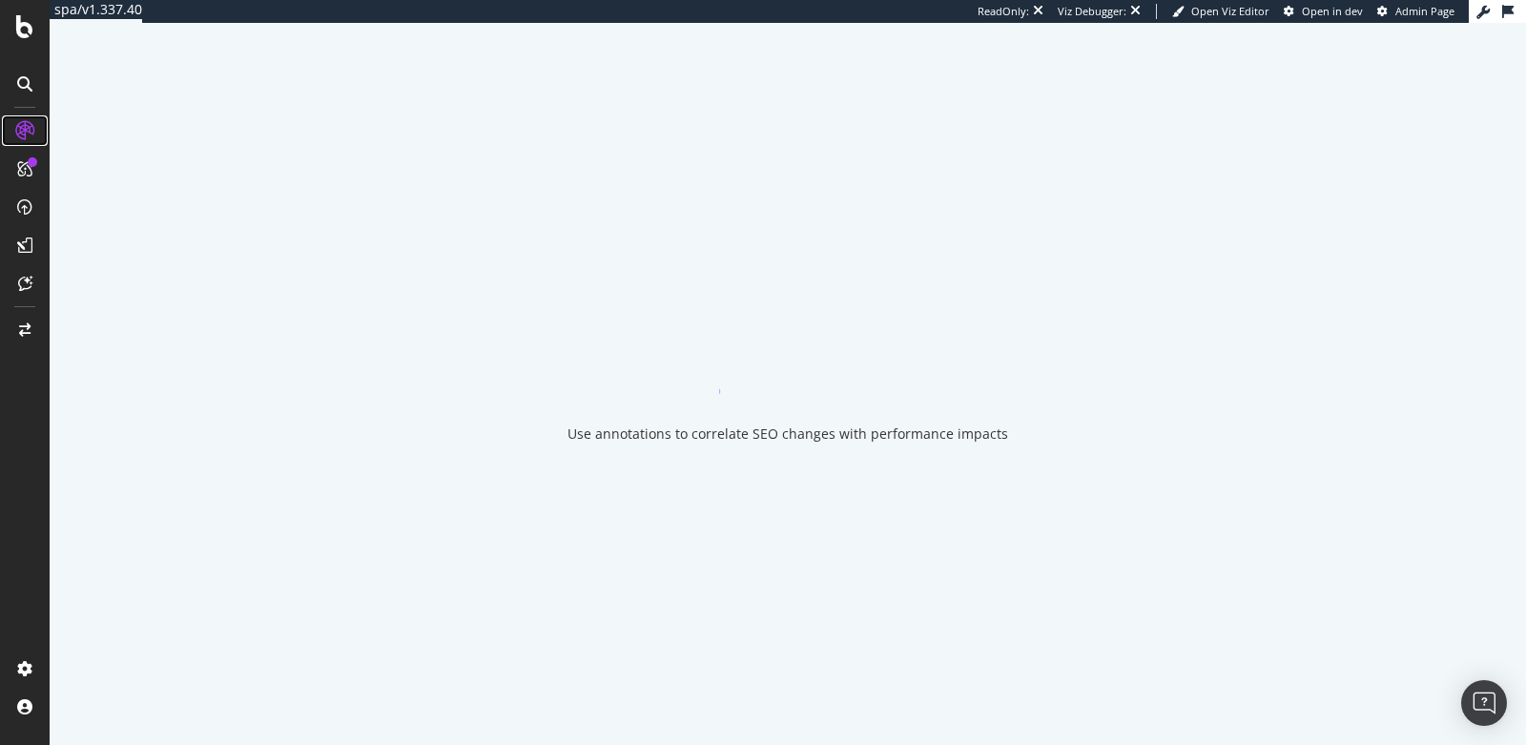  Describe the element at coordinates (1323, 11) in the screenshot. I see `a: Open in dev` at that location.